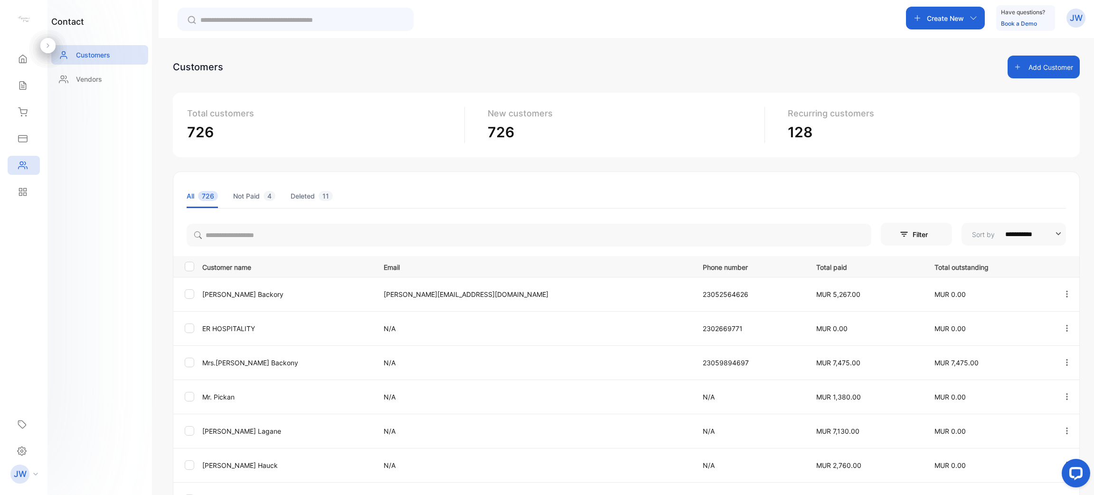  Describe the element at coordinates (208, 196) in the screenshot. I see `span: 726` at that location.